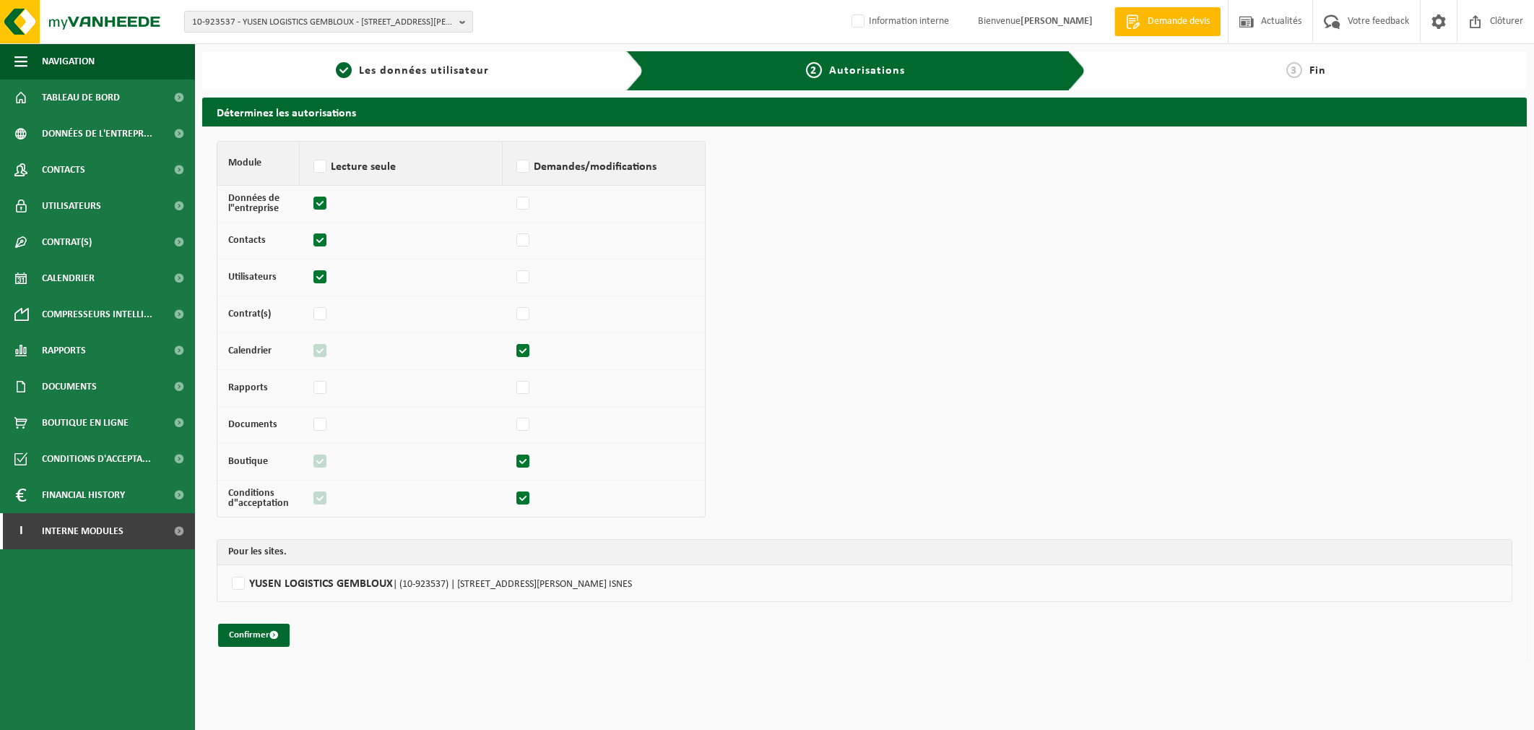 The height and width of the screenshot is (730, 1534). I want to click on label: Lecture seule, so click(401, 167).